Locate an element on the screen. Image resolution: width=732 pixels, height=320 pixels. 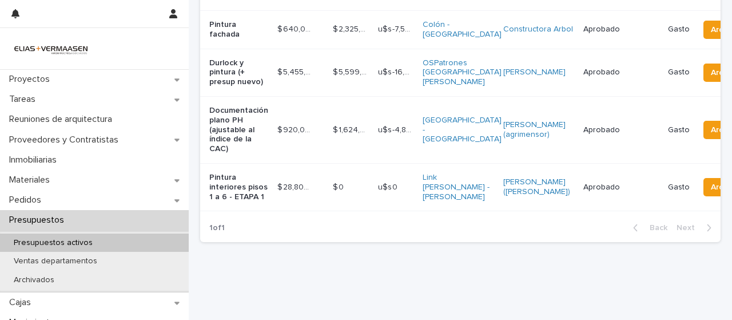
p: Proveedores y Contratistas is located at coordinates (66, 140).